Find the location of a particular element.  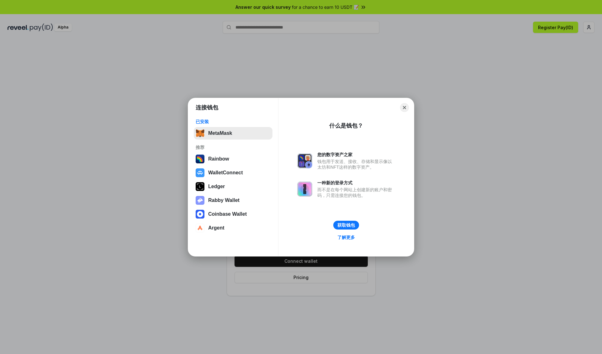

button: Ledger is located at coordinates (233, 186).